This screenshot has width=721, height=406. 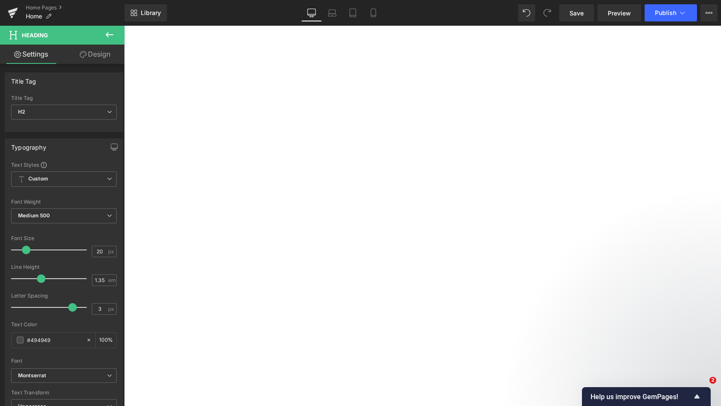 What do you see at coordinates (64, 296) in the screenshot?
I see `div: Letter Spacing` at bounding box center [64, 296].